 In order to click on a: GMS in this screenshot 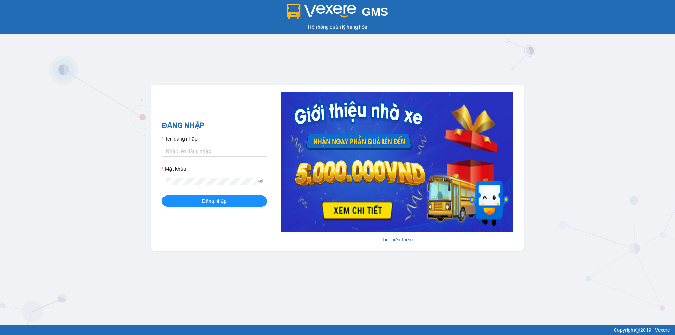, I will do `click(337, 13)`.